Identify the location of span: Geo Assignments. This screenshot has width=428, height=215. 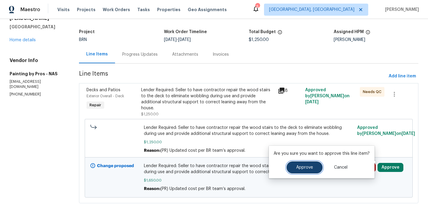
(207, 10).